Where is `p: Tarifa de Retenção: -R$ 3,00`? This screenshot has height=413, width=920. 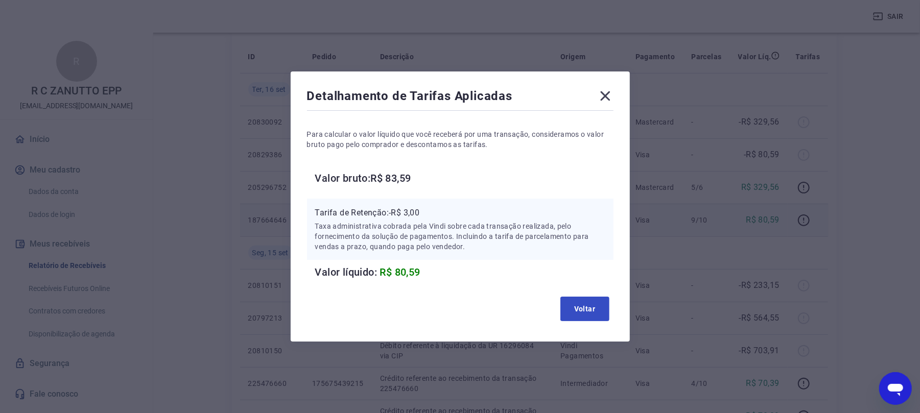
p: Tarifa de Retenção: -R$ 3,00 is located at coordinates (460, 213).